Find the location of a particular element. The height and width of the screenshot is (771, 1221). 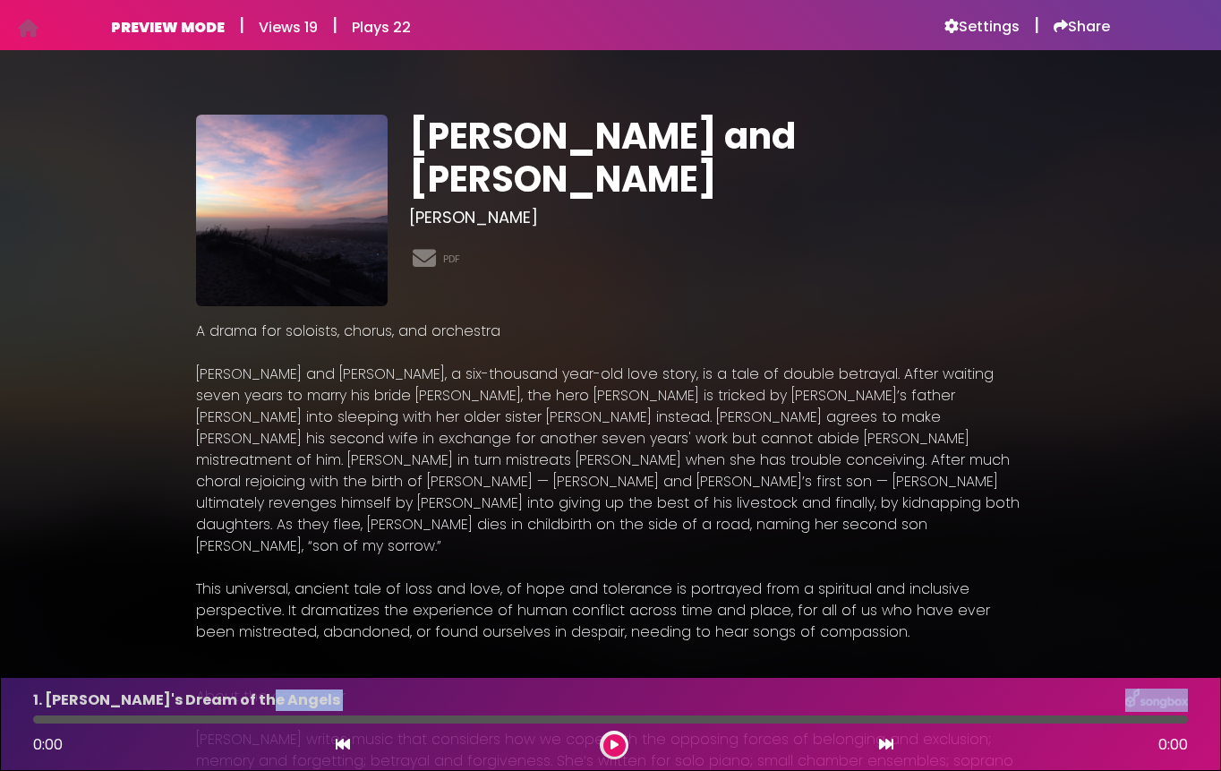

a: Settings is located at coordinates (982, 27).